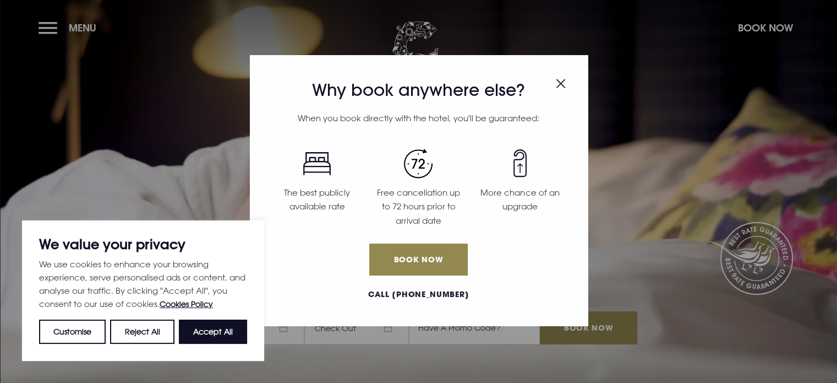  Describe the element at coordinates (418, 90) in the screenshot. I see `h3: Why book anywhere else?` at that location.